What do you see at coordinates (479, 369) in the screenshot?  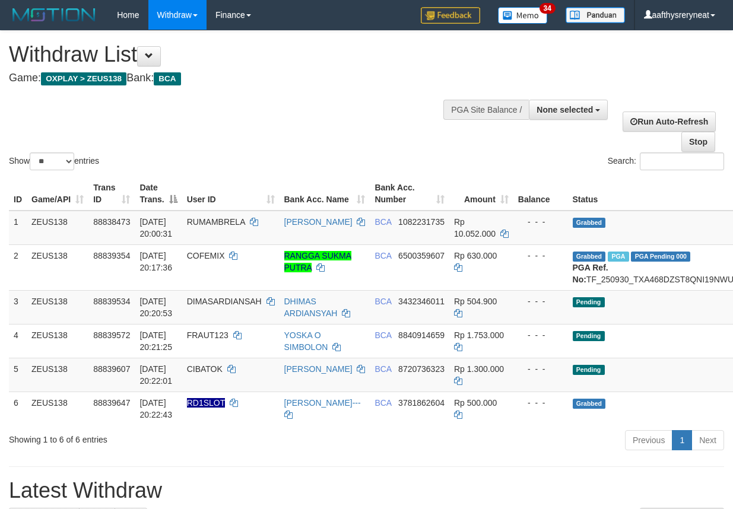 I see `span: Rp 1.300.000` at bounding box center [479, 369].